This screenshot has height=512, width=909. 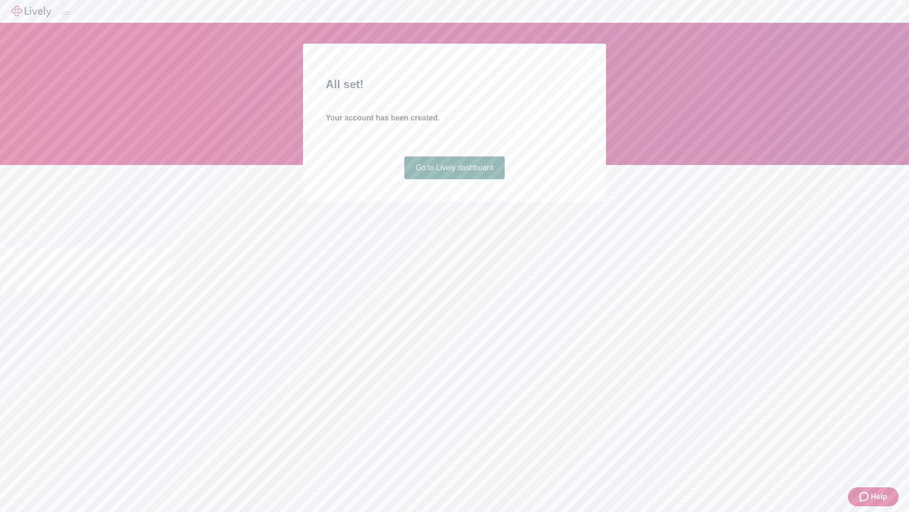 I want to click on svg: Zendesk support icon, so click(x=865, y=496).